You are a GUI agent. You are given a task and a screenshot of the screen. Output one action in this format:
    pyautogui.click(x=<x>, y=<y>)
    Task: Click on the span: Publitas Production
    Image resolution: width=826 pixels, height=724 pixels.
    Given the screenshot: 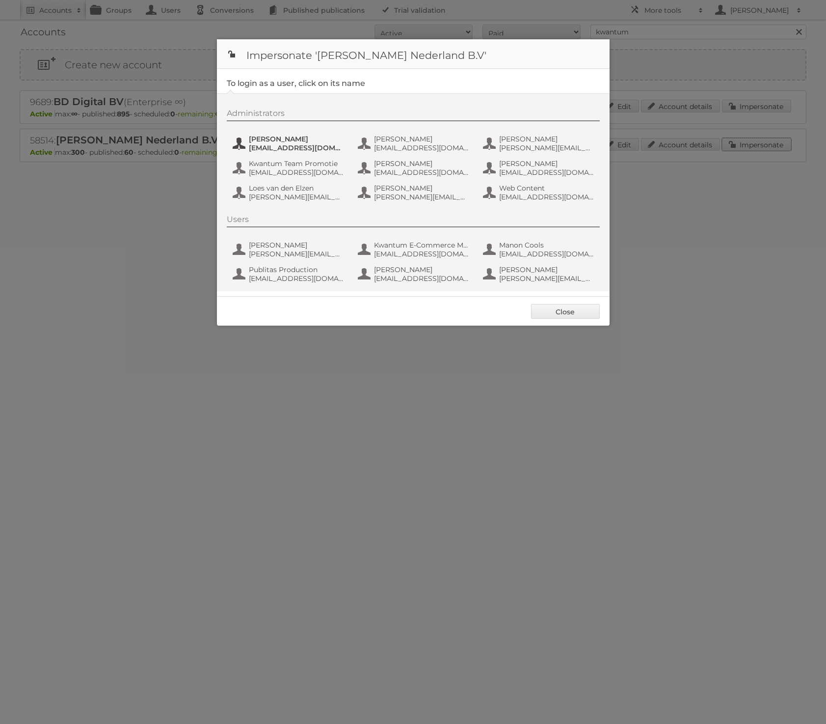 What is the action you would take?
    pyautogui.click(x=297, y=270)
    